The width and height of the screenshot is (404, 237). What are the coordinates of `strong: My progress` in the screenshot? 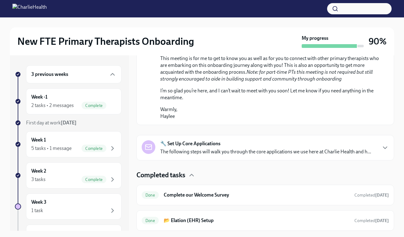 It's located at (315, 38).